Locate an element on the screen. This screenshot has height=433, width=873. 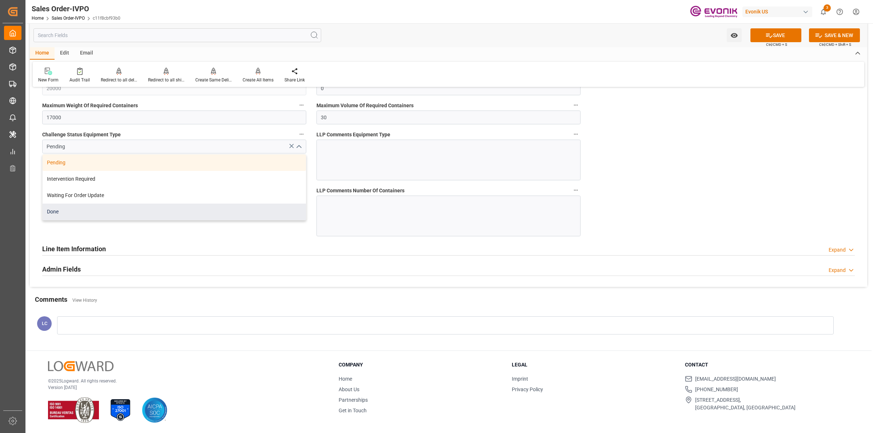
div: New Form is located at coordinates (48, 80).